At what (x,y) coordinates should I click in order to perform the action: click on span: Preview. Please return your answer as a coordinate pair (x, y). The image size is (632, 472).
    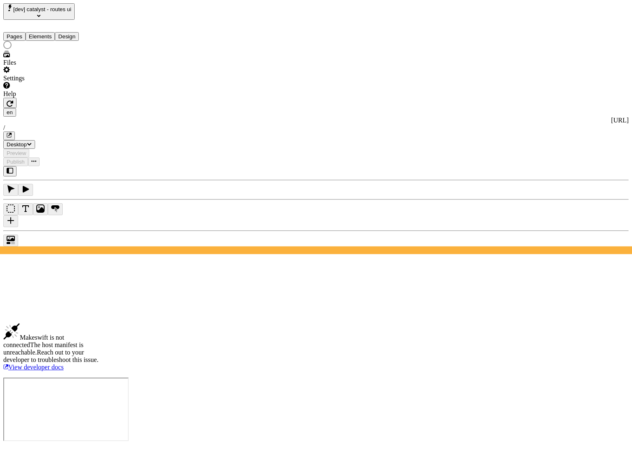
    Looking at the image, I should click on (16, 153).